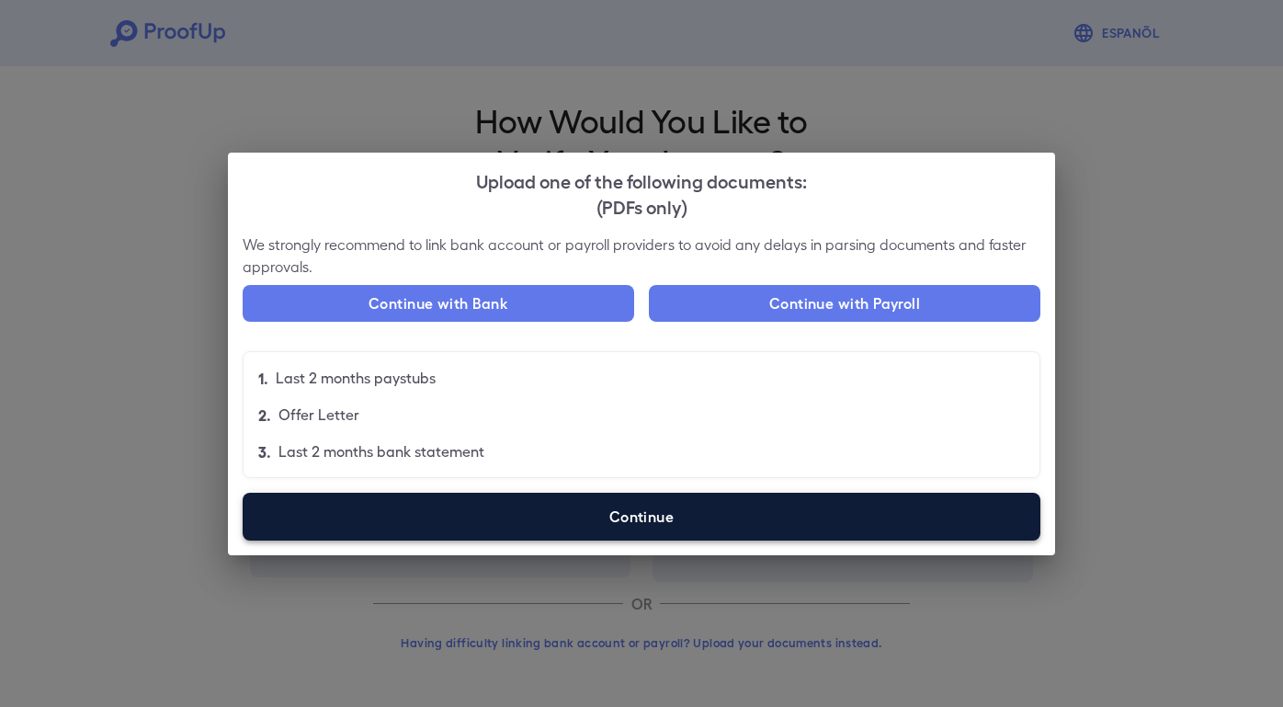 Image resolution: width=1283 pixels, height=707 pixels. What do you see at coordinates (263, 378) in the screenshot?
I see `p: 1.` at bounding box center [263, 378].